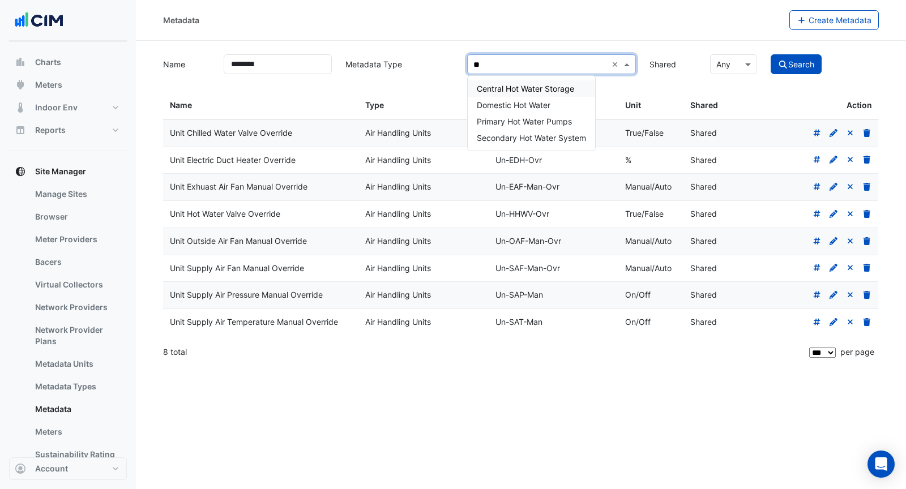 The width and height of the screenshot is (906, 489). What do you see at coordinates (186, 64) in the screenshot?
I see `label: Name` at bounding box center [186, 64].